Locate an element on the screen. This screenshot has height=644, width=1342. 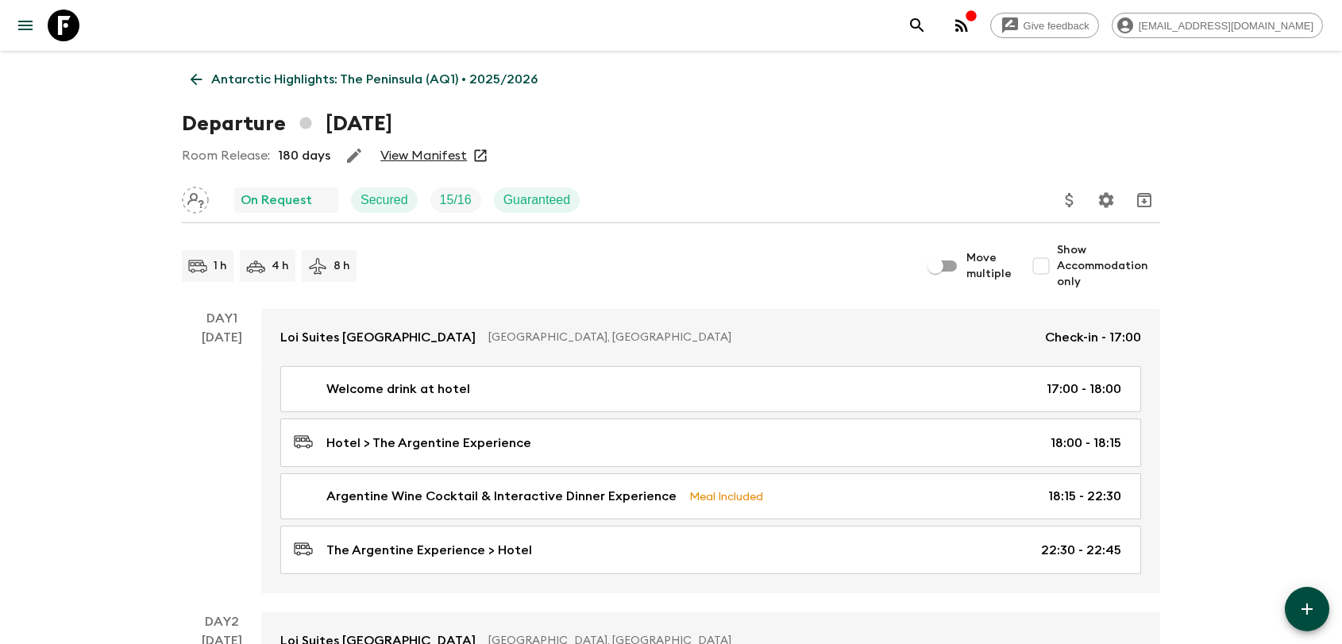
p: Antarctic Highlights: The Peninsula (AQ1) • 2025/2026 is located at coordinates (374, 79).